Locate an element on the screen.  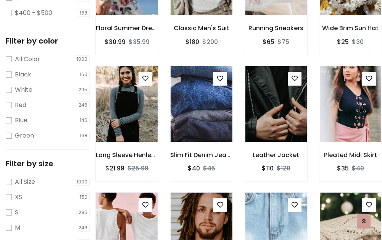
h6: $65 is located at coordinates (269, 42).